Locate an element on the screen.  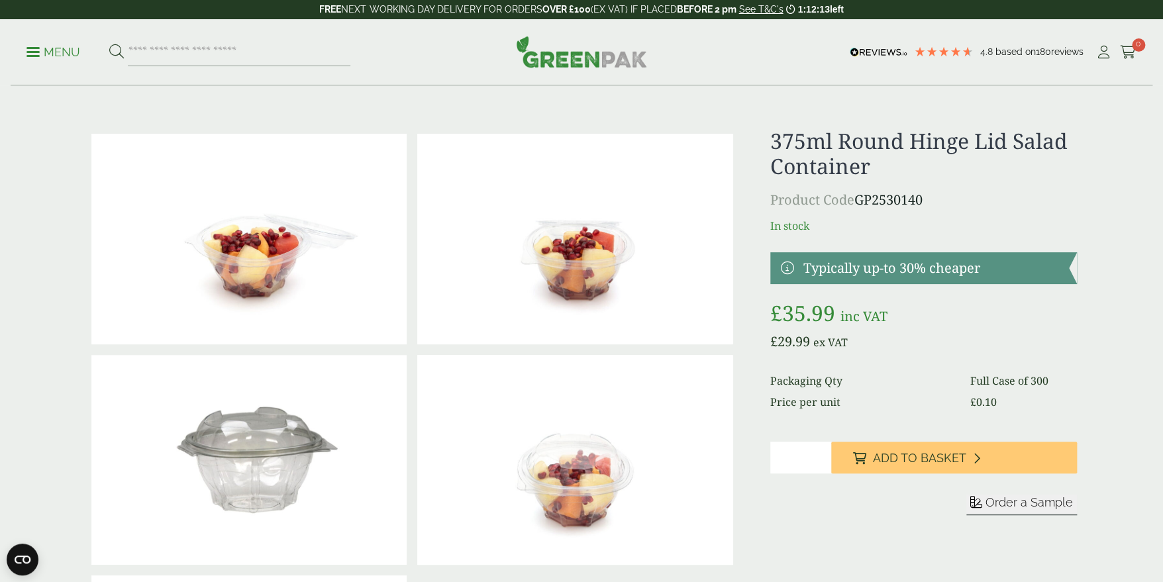
span: 0 is located at coordinates (1138, 45).